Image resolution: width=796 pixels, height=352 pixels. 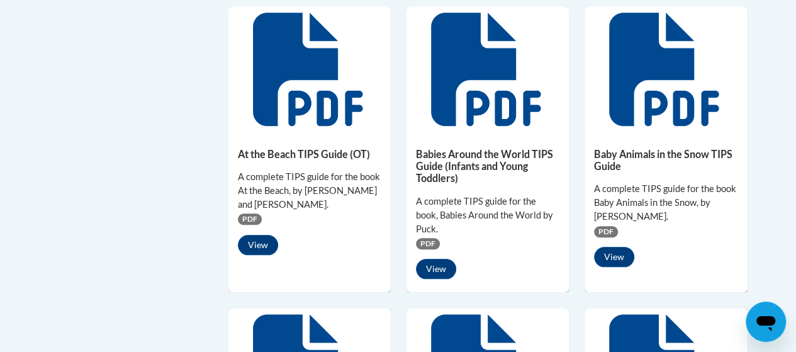 I want to click on h5: Baby Animals in the Snow TIPS Guide, so click(x=666, y=160).